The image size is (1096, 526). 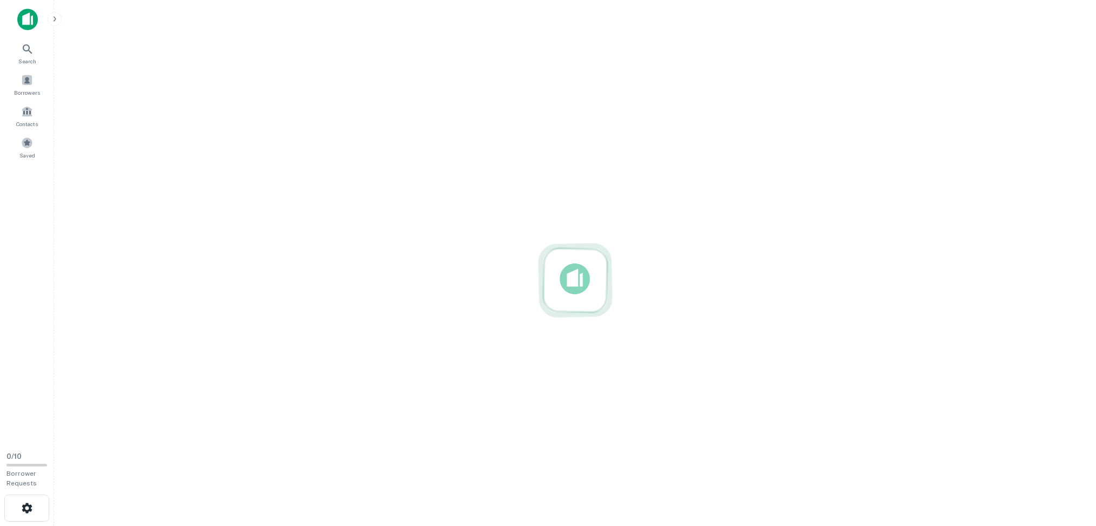 I want to click on div: Search, so click(x=27, y=53).